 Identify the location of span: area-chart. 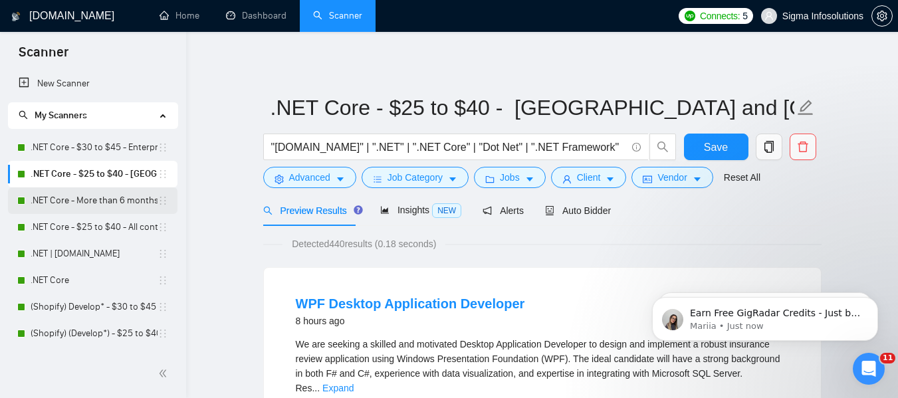
(385, 210).